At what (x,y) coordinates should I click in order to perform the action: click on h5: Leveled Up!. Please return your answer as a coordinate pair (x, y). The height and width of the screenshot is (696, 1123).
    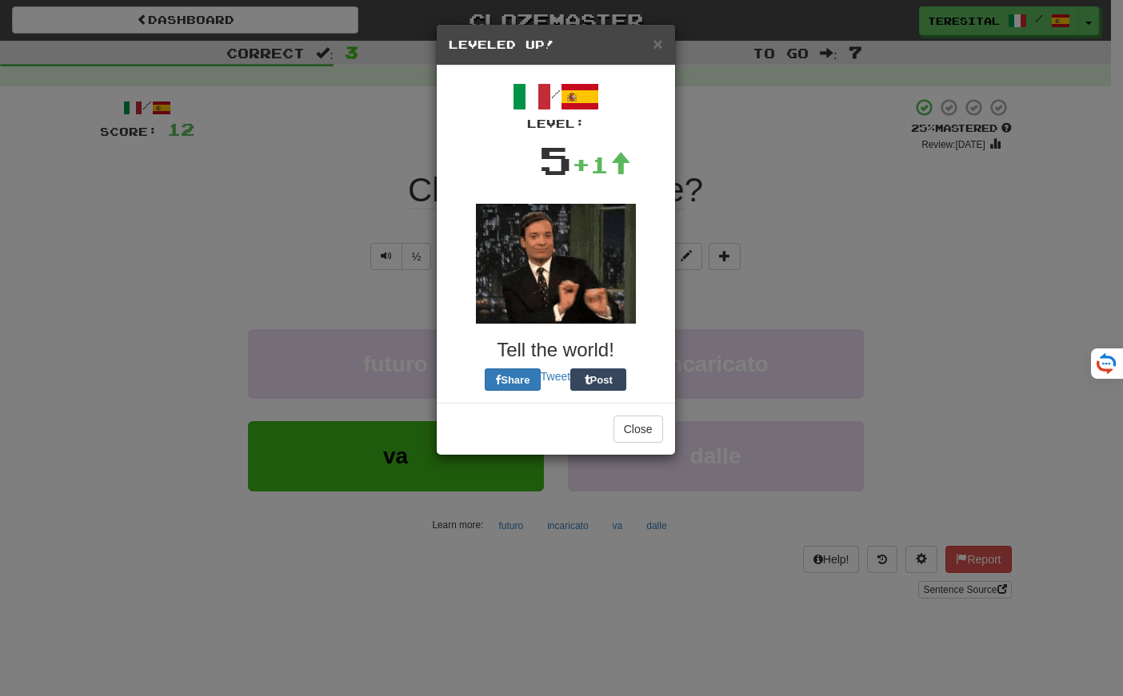
    Looking at the image, I should click on (556, 45).